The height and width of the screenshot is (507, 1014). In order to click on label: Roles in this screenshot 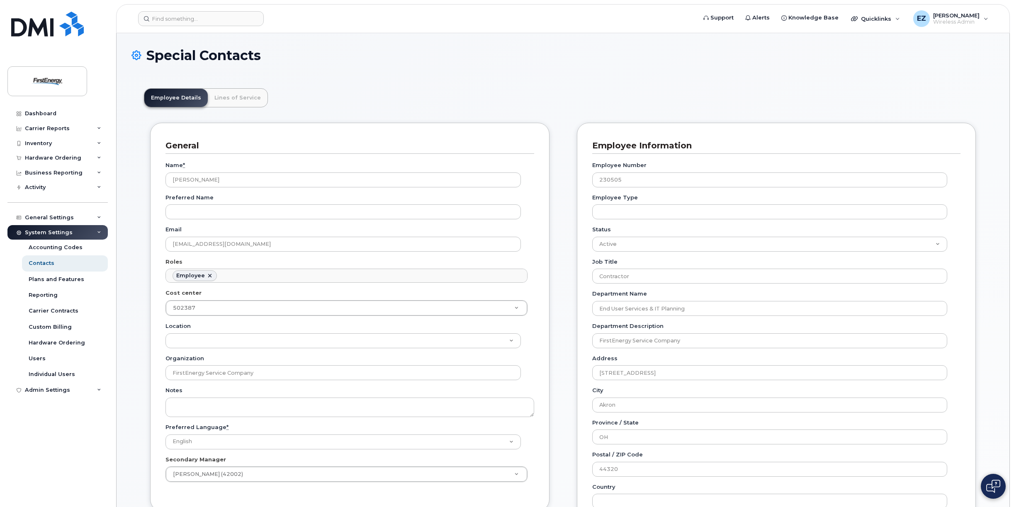, I will do `click(174, 262)`.